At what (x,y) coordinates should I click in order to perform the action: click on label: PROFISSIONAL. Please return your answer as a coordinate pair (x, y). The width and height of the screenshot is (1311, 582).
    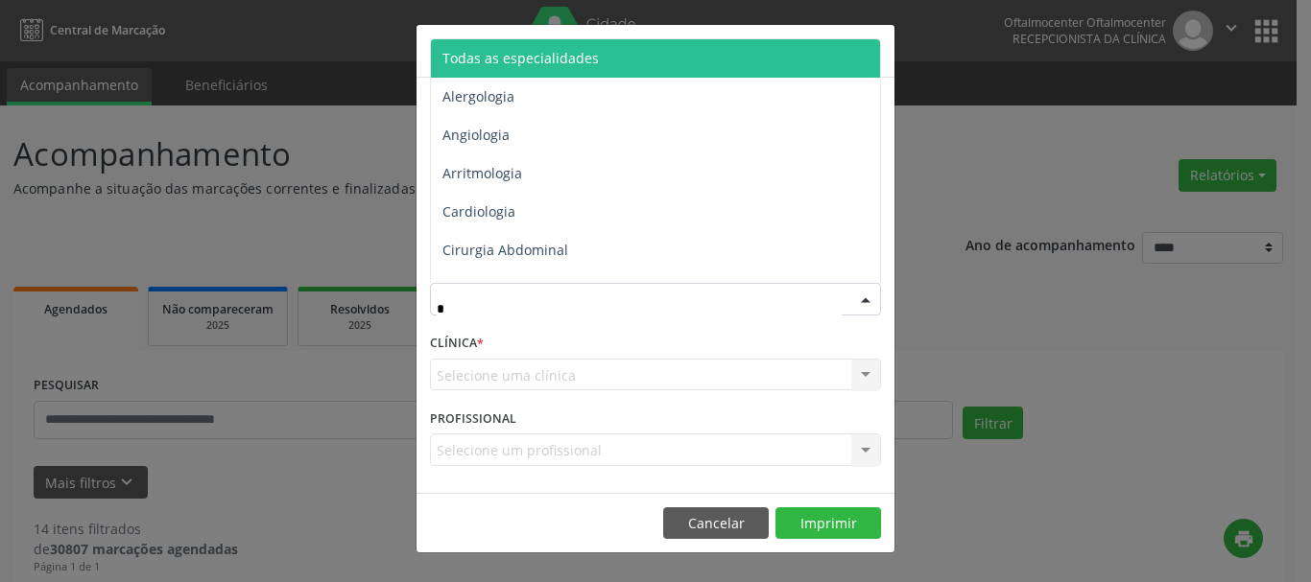
    Looking at the image, I should click on (473, 418).